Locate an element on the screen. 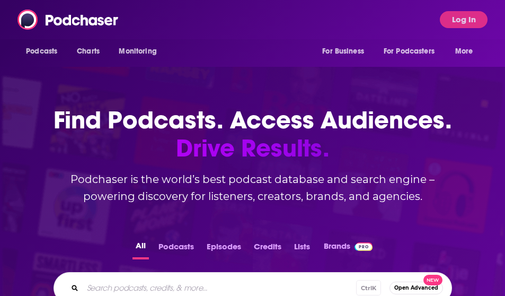 This screenshot has height=296, width=505. a: Charts is located at coordinates (88, 51).